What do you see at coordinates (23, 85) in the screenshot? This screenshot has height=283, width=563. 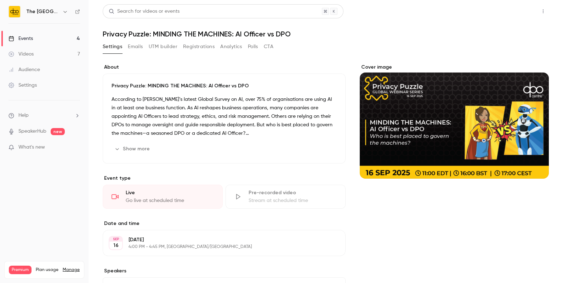 I see `div: Settings` at bounding box center [23, 85].